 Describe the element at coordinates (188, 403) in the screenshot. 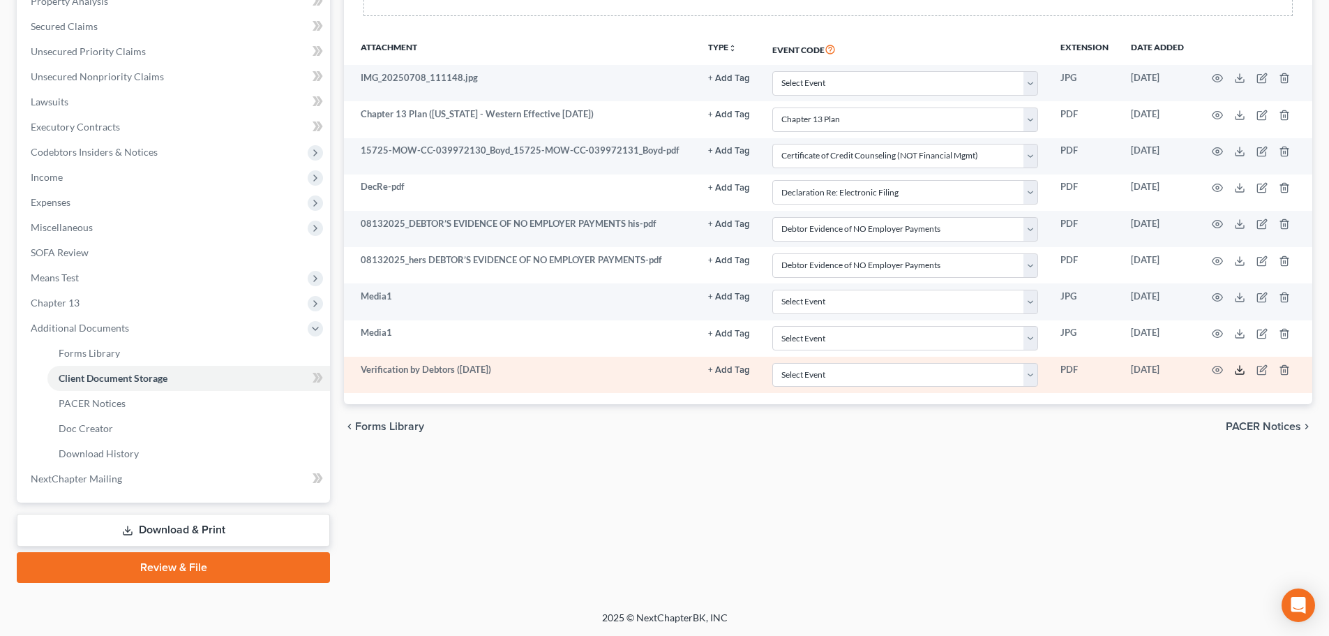

I see `a: PACER Notices` at that location.